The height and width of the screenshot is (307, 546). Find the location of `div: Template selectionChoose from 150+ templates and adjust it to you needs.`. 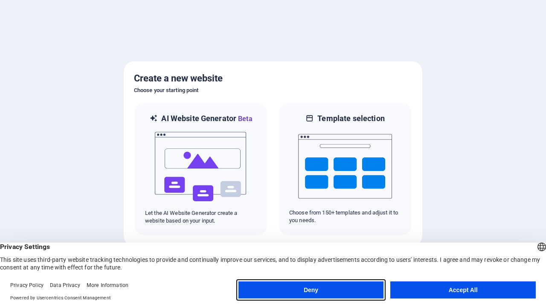

div: Template selectionChoose from 150+ templates and adjust it to you needs. is located at coordinates (345, 169).